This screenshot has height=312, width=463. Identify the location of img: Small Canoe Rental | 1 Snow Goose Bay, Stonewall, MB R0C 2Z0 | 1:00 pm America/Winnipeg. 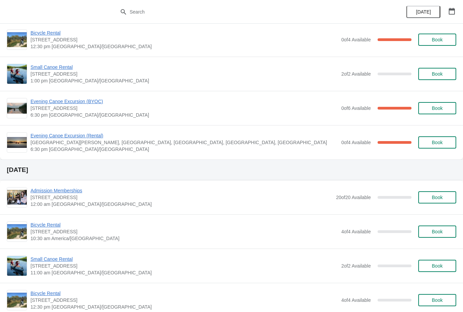
(17, 74).